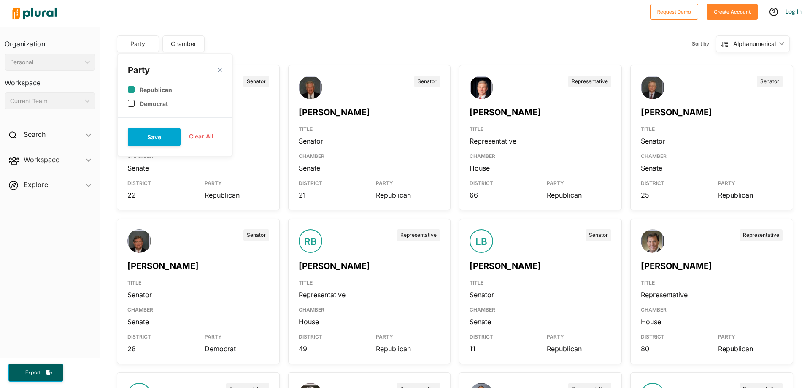  What do you see at coordinates (502, 195) in the screenshot?
I see `div: 66` at bounding box center [502, 195].